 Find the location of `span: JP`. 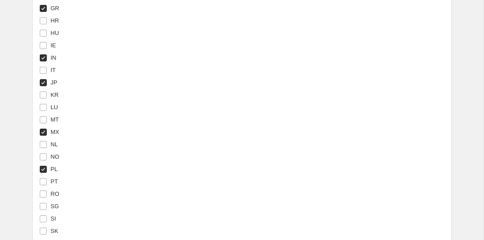

span: JP is located at coordinates (54, 82).